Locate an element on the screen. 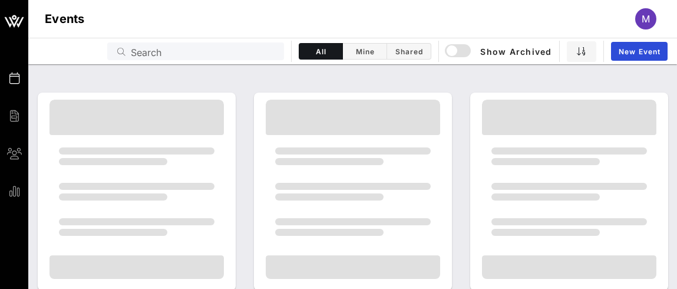  button: All is located at coordinates (321, 51).